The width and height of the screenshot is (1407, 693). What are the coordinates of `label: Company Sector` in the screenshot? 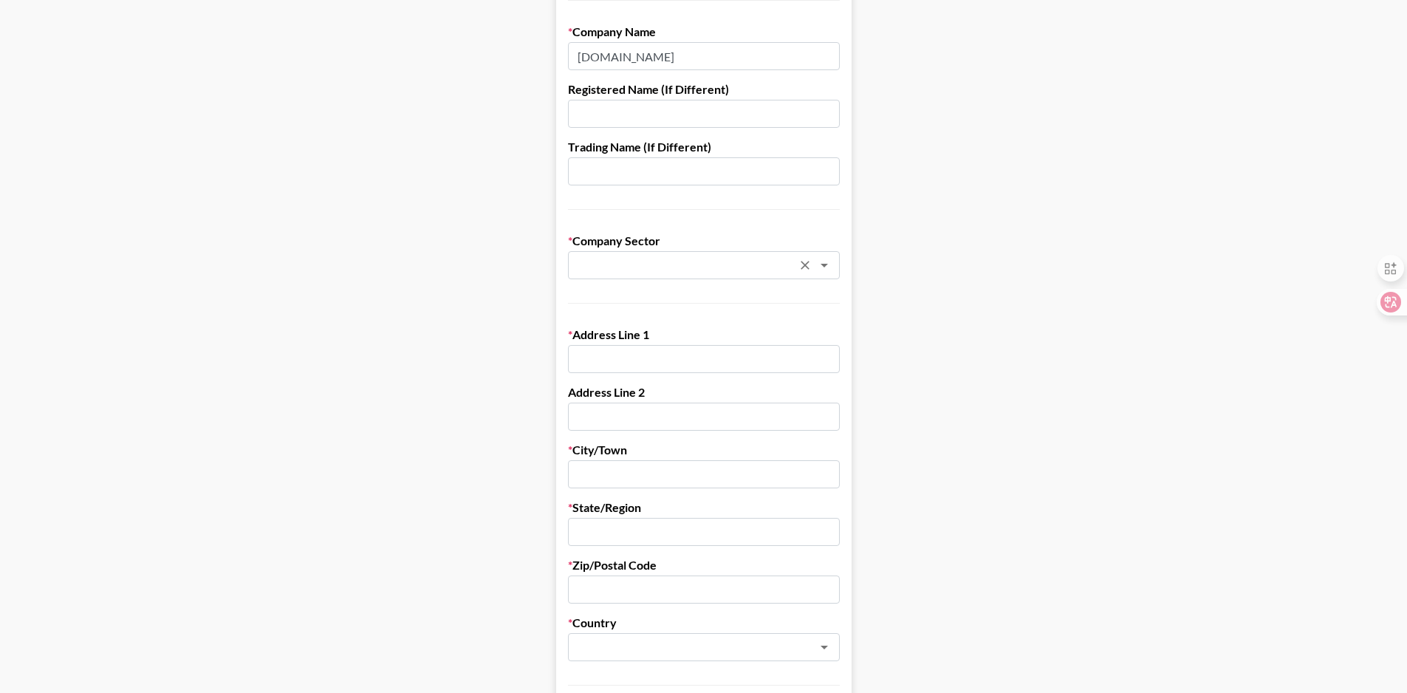 It's located at (704, 241).